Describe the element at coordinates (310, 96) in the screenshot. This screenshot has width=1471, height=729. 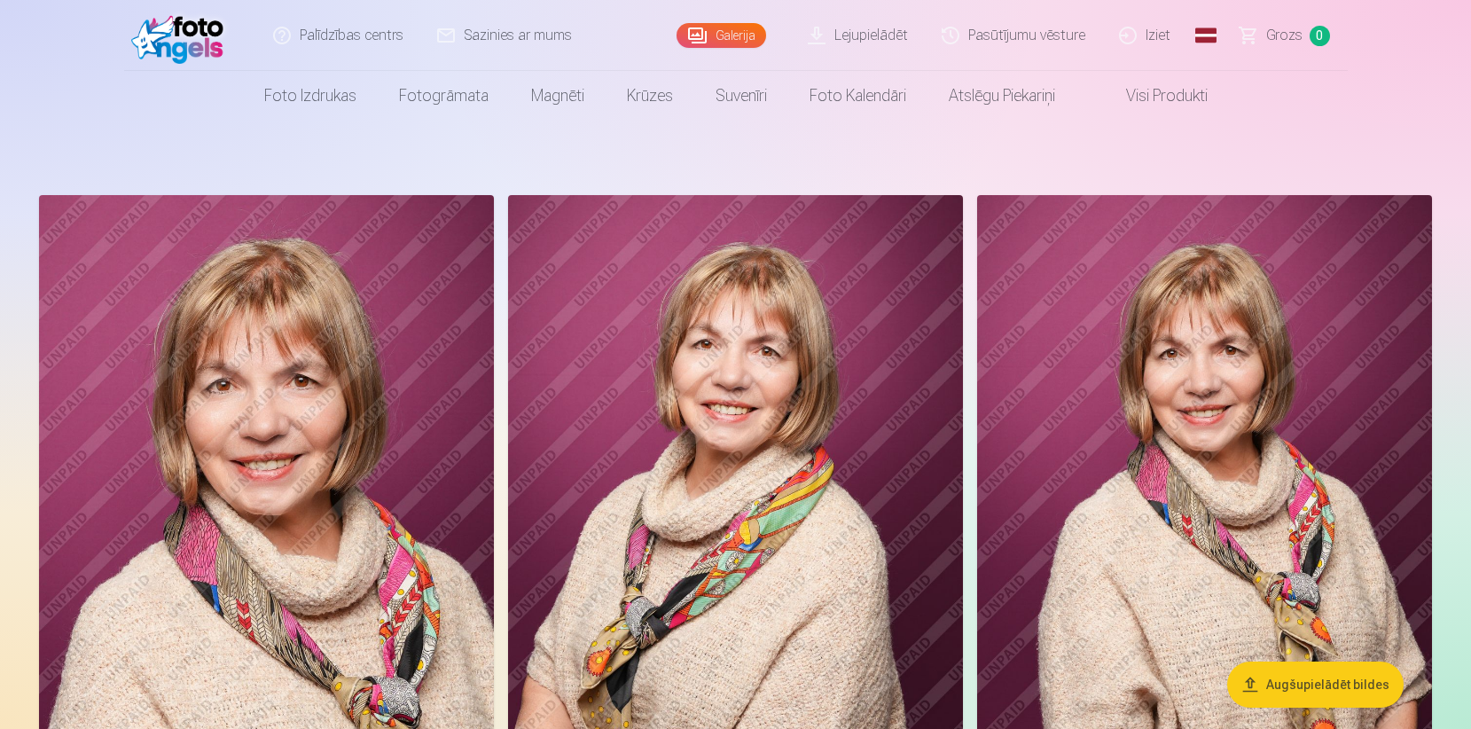
I see `a: Foto izdrukas` at that location.